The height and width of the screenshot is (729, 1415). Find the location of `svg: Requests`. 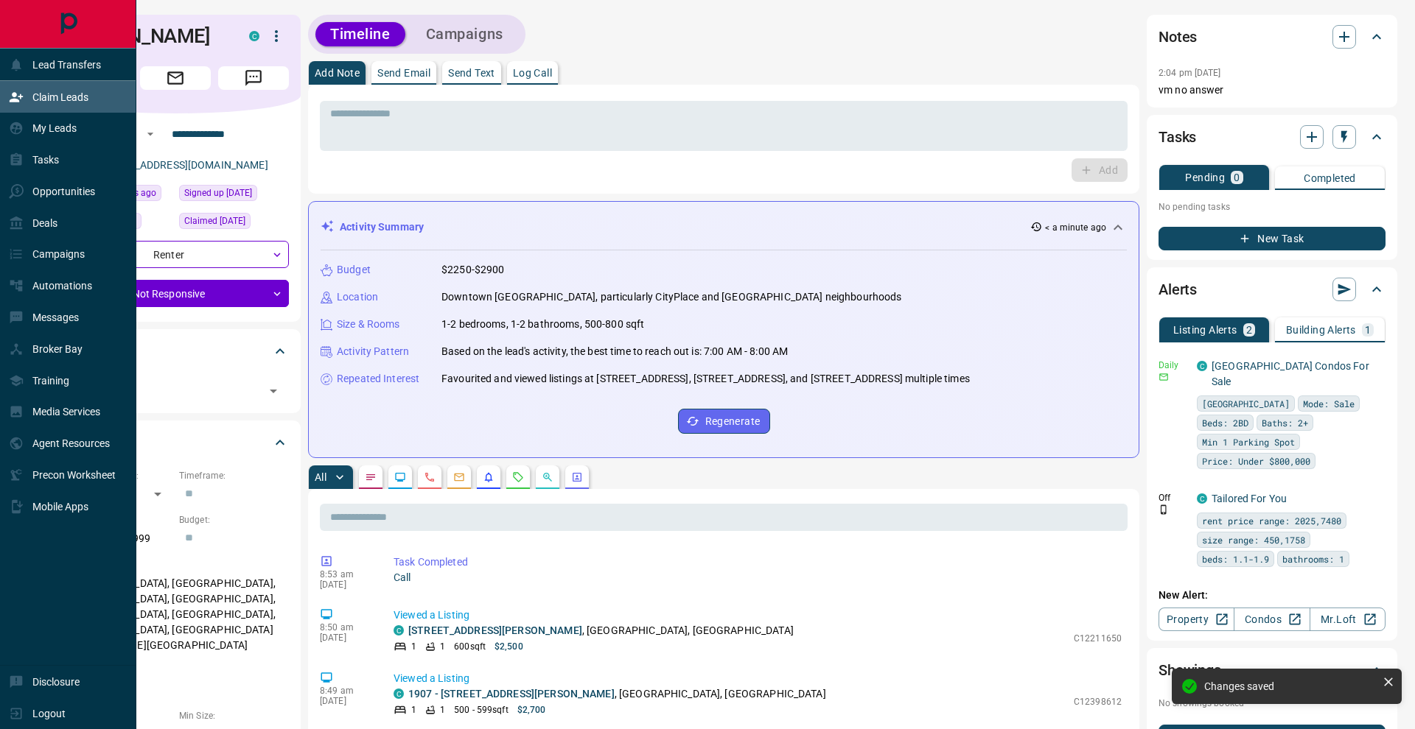

svg: Requests is located at coordinates (518, 477).